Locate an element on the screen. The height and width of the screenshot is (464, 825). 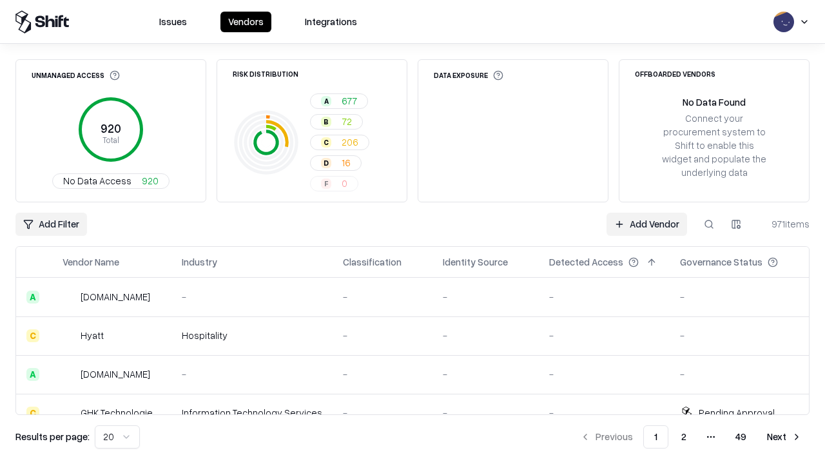
div: Governance Status is located at coordinates (722, 262).